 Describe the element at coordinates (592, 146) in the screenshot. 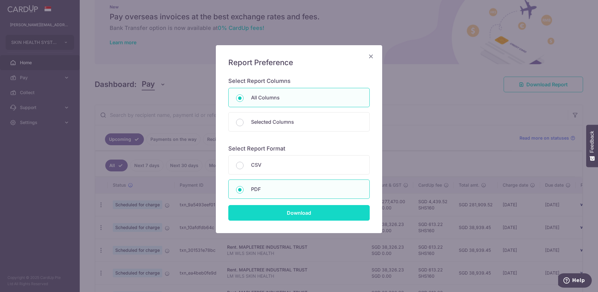

I see `button: Feedback - Show survey` at that location.